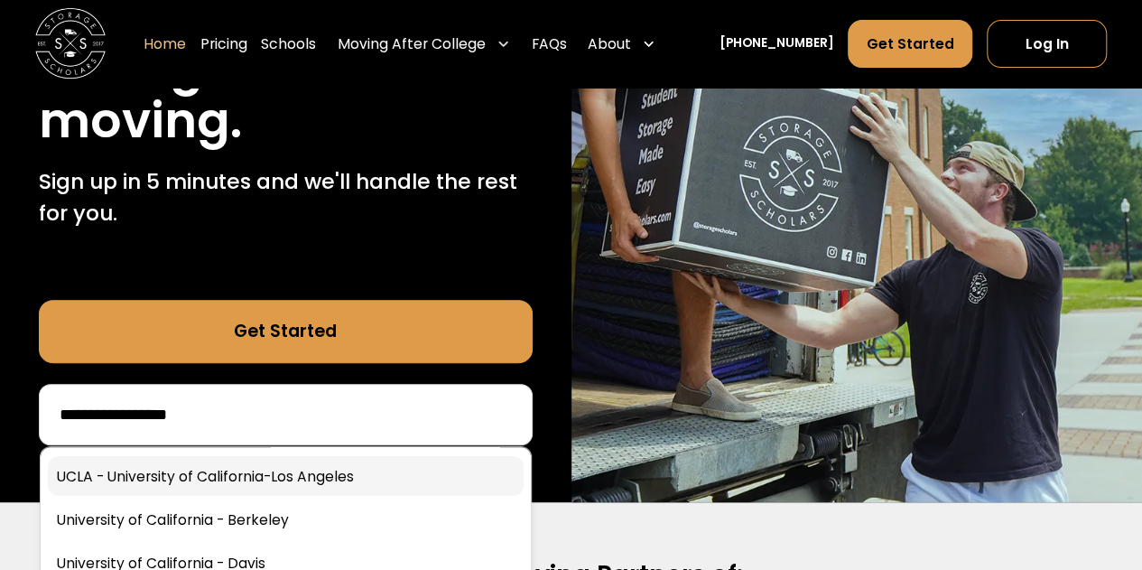 This screenshot has height=570, width=1142. I want to click on a: Pricing, so click(224, 44).